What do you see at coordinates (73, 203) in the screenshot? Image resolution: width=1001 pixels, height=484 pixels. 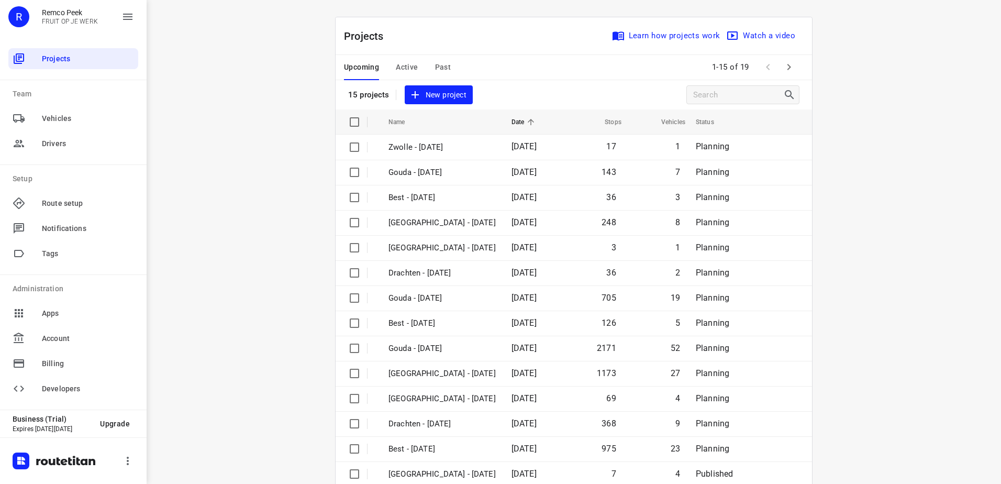 I see `div: Route setup` at bounding box center [73, 203].